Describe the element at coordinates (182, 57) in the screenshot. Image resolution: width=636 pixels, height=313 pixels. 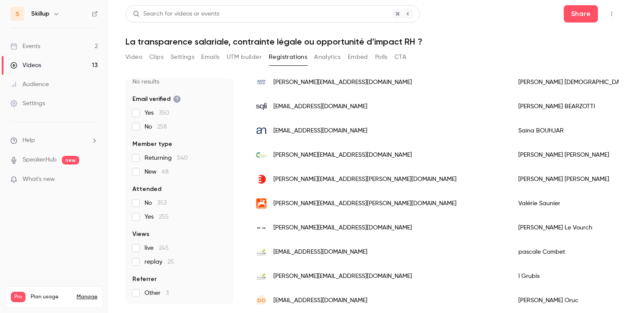
I see `button: Settings` at that location.